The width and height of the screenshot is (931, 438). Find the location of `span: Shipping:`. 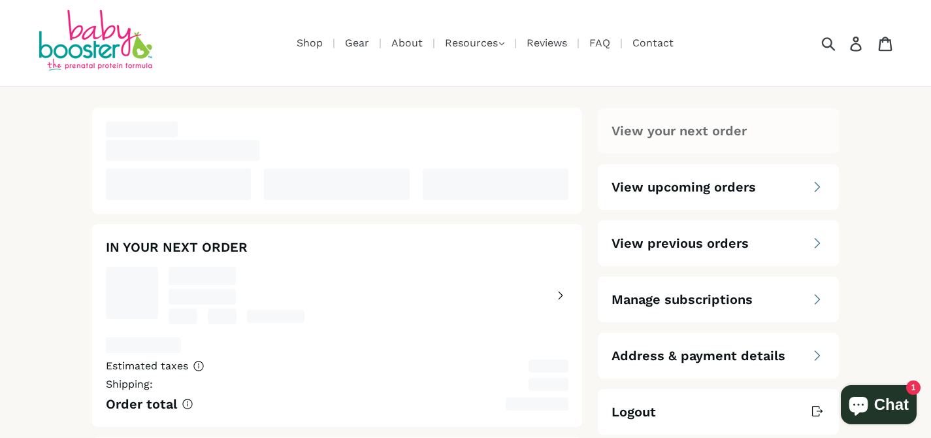

span: Shipping: is located at coordinates (129, 384).